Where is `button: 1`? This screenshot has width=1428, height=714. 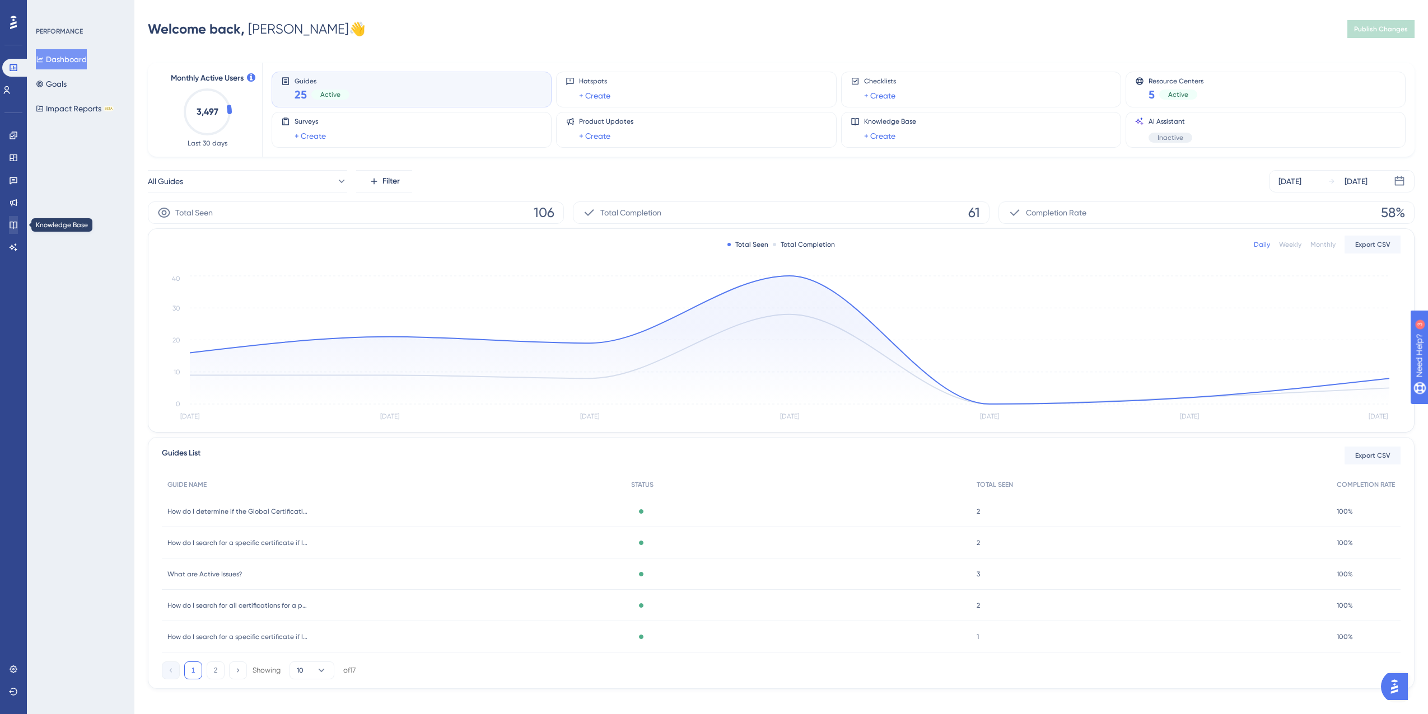
button: 1 is located at coordinates (193, 671).